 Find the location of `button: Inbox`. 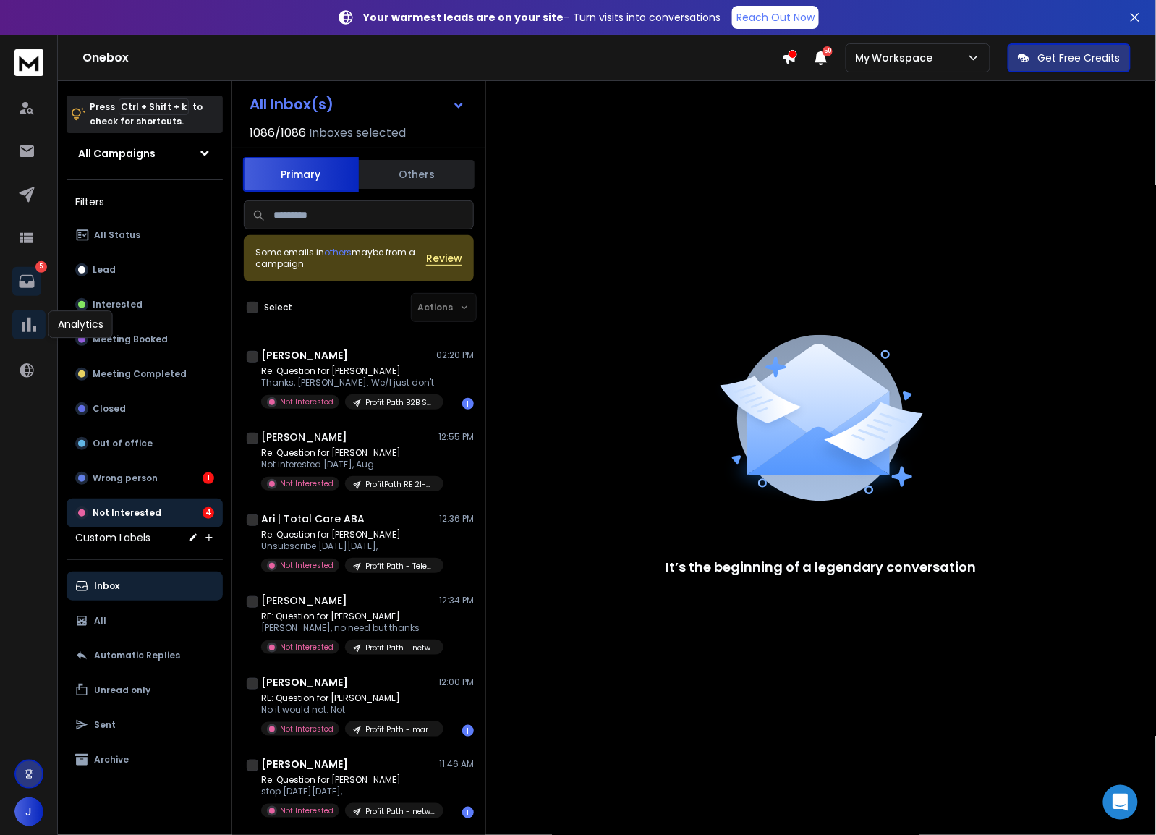

button: Inbox is located at coordinates (145, 586).